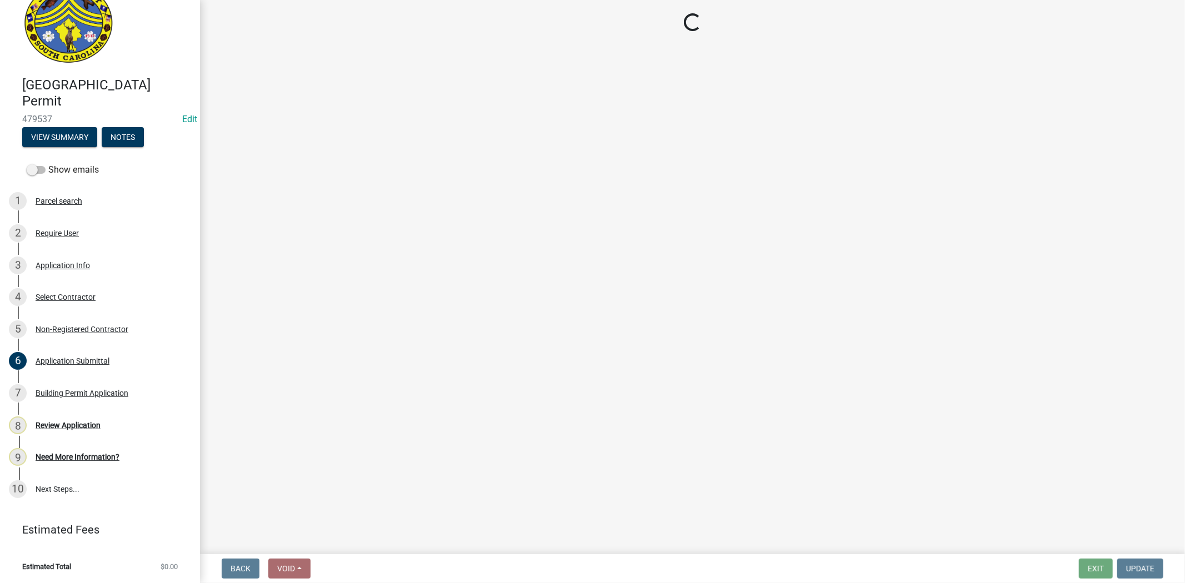  Describe the element at coordinates (96, 530) in the screenshot. I see `a: Estimated Fees` at that location.